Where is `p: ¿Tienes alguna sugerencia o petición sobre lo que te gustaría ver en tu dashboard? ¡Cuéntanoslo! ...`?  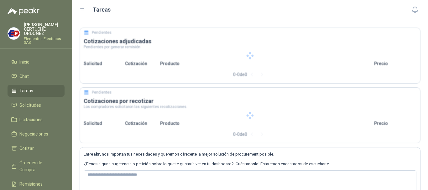
p: ¿Tienes alguna sugerencia o petición sobre lo que te gustaría ver en tu dashboard? ¡Cuéntanoslo! ... is located at coordinates (250, 164).